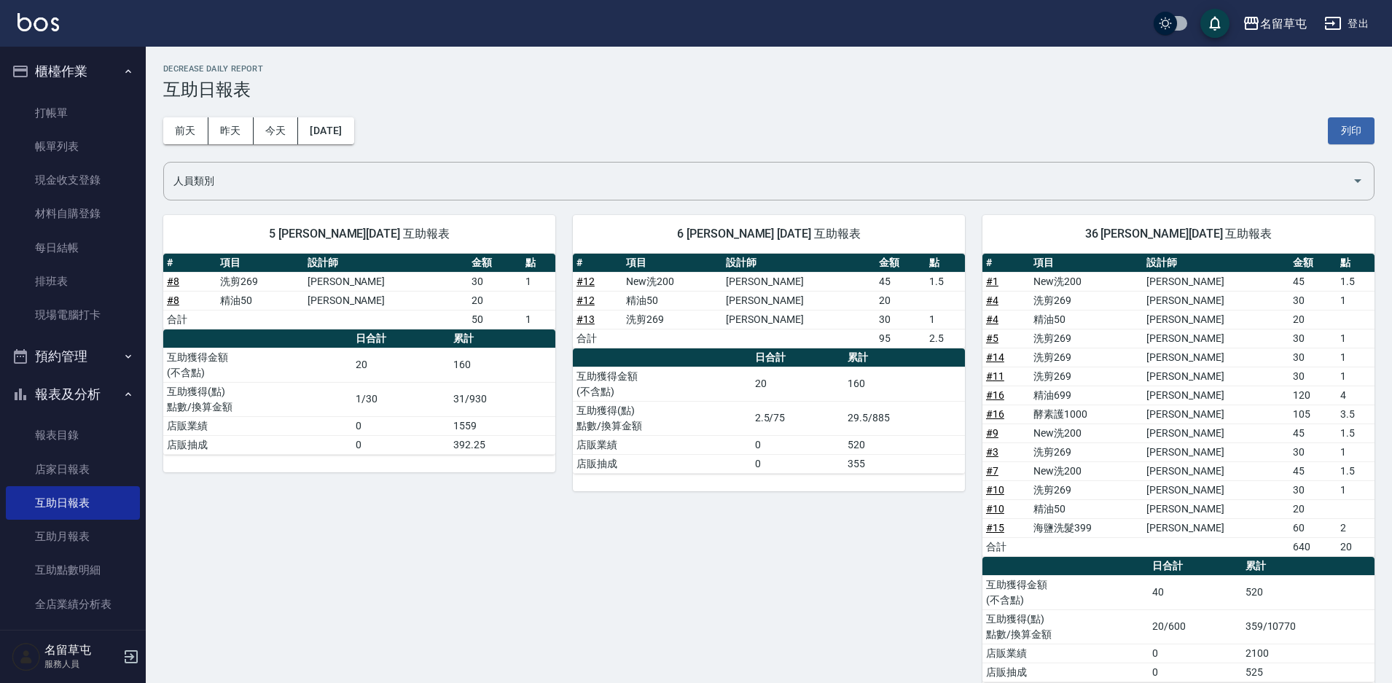 Image resolution: width=1392 pixels, height=683 pixels. Describe the element at coordinates (73, 394) in the screenshot. I see `button: 報表及分析` at that location.